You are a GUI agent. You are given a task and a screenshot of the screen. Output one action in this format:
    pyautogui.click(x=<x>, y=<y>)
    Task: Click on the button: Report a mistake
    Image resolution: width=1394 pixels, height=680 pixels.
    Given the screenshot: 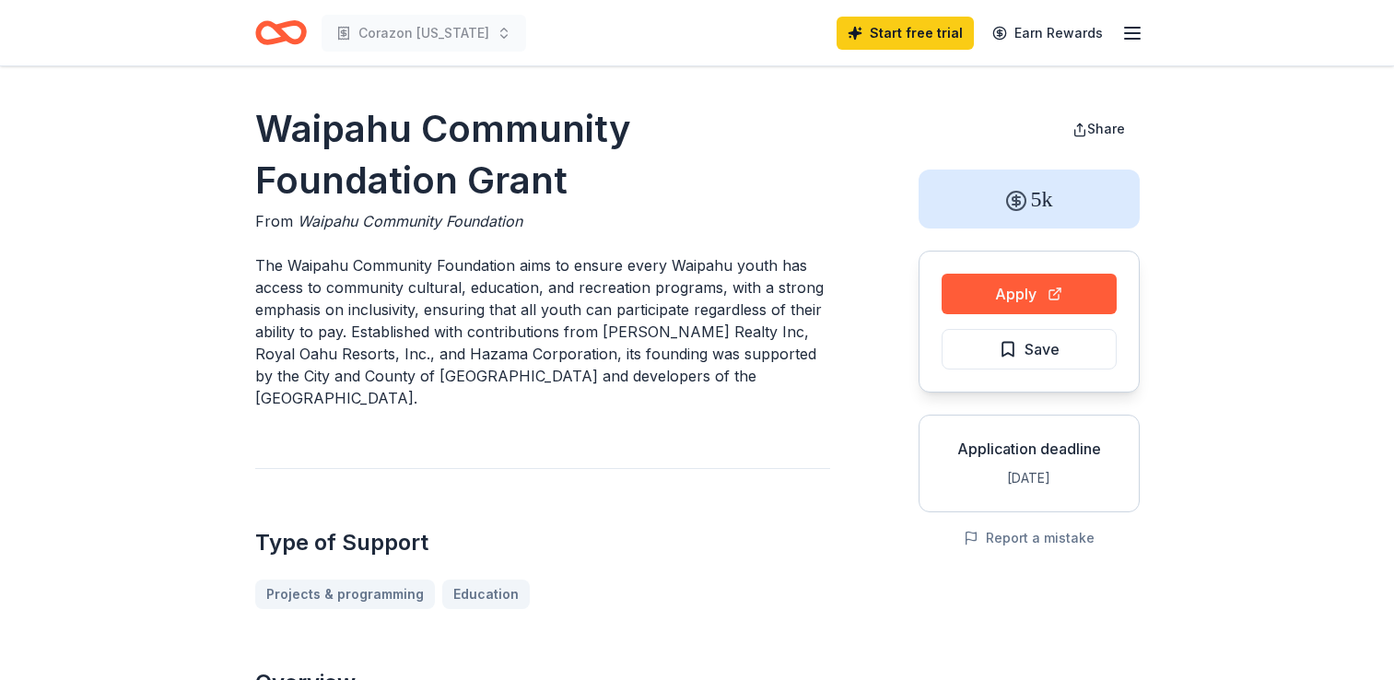 What is the action you would take?
    pyautogui.click(x=1029, y=538)
    